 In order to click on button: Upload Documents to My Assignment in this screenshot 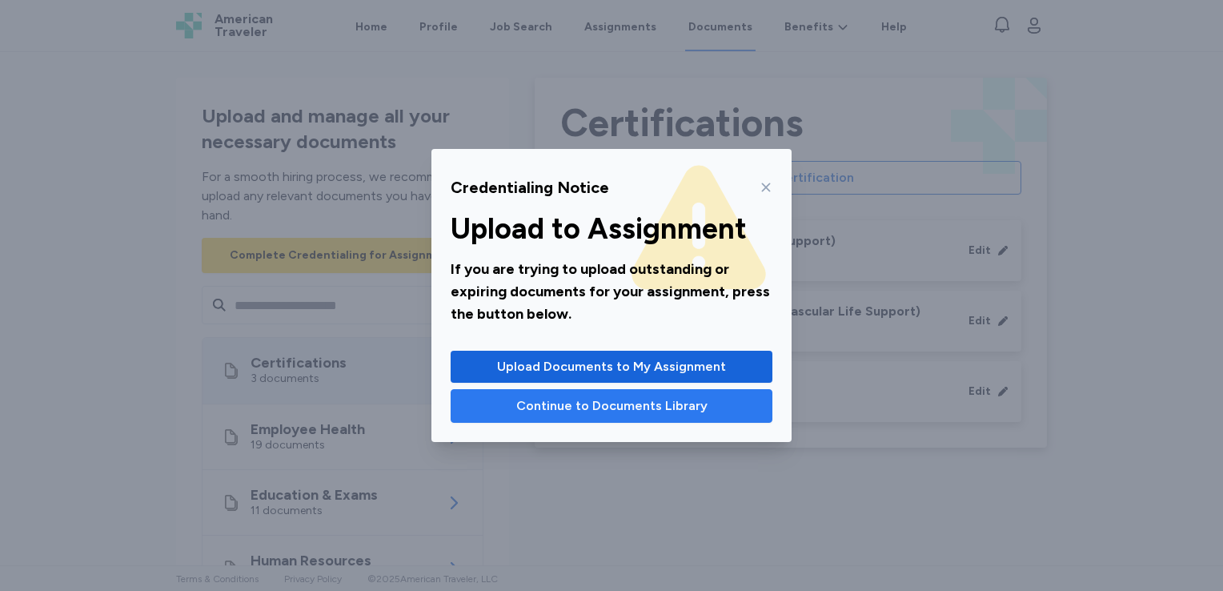, I will do `click(611, 367)`.